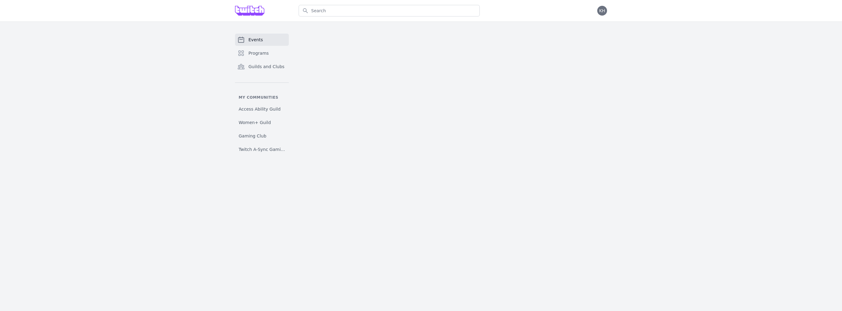 The image size is (842, 311). Describe the element at coordinates (254, 123) in the screenshot. I see `span: Women+ Guild` at that location.